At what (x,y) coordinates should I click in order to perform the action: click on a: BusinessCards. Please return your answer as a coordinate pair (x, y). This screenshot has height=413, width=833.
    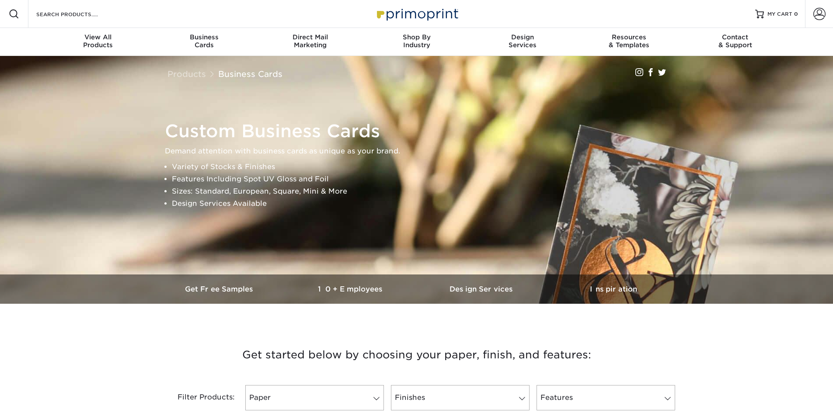
    Looking at the image, I should click on (204, 42).